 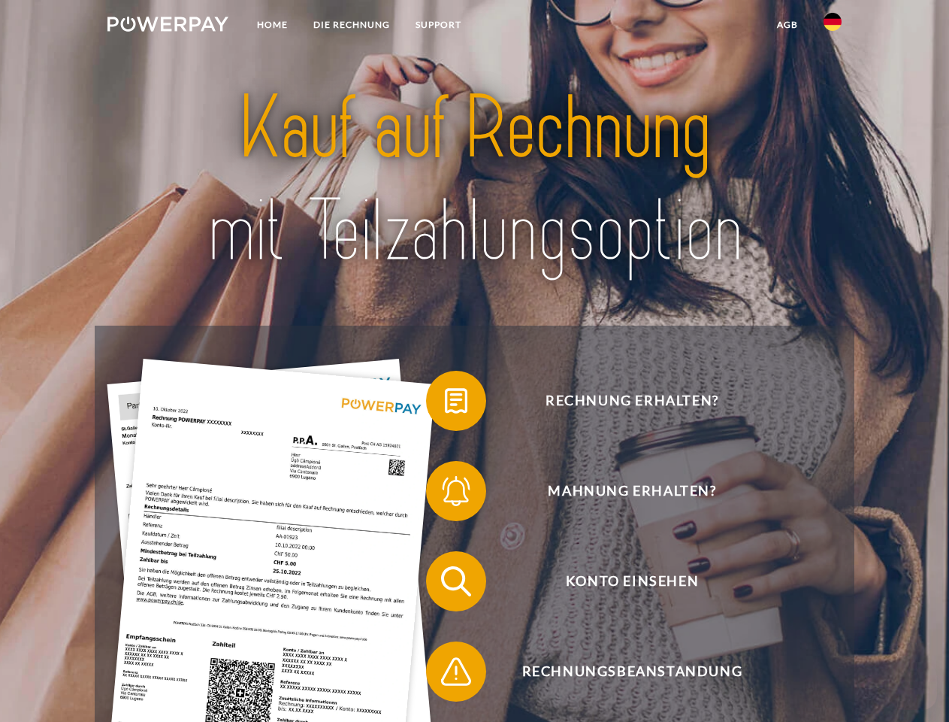 What do you see at coordinates (632, 401) in the screenshot?
I see `span: Rechnung erhalten?` at bounding box center [632, 401].